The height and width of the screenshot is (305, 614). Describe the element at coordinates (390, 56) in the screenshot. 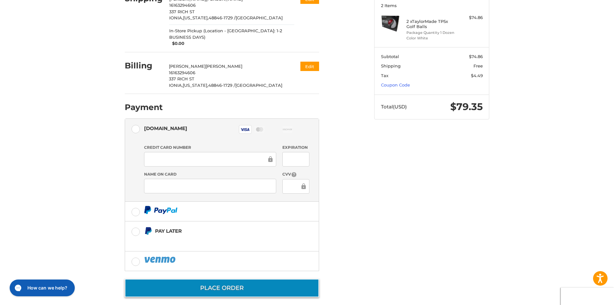

I see `span: Subtotal` at that location.